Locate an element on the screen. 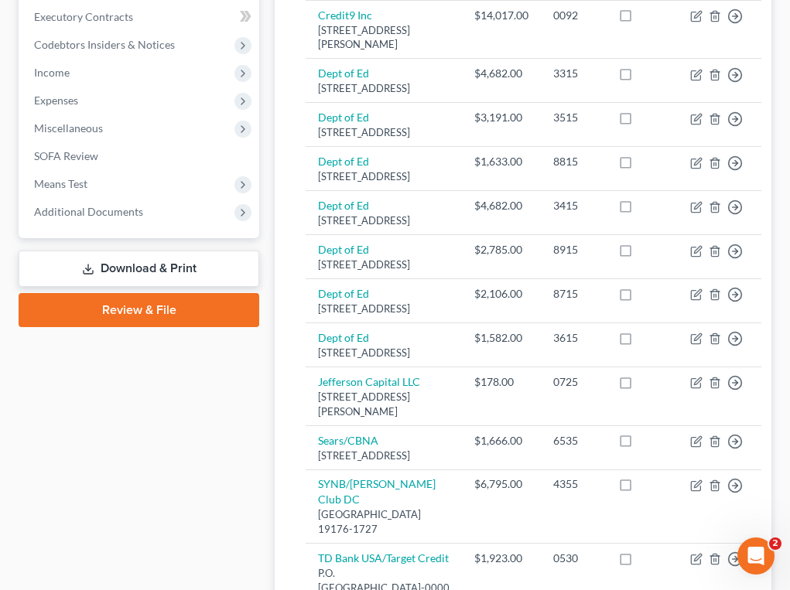 The image size is (790, 590). a: Sears/CBNA is located at coordinates (348, 440).